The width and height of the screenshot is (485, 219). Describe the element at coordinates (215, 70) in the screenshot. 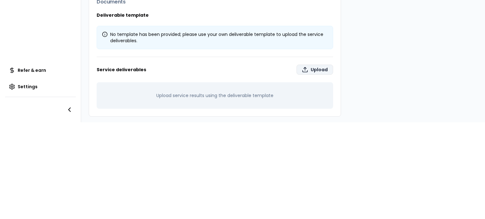

I see `h3: Service deliverables` at that location.